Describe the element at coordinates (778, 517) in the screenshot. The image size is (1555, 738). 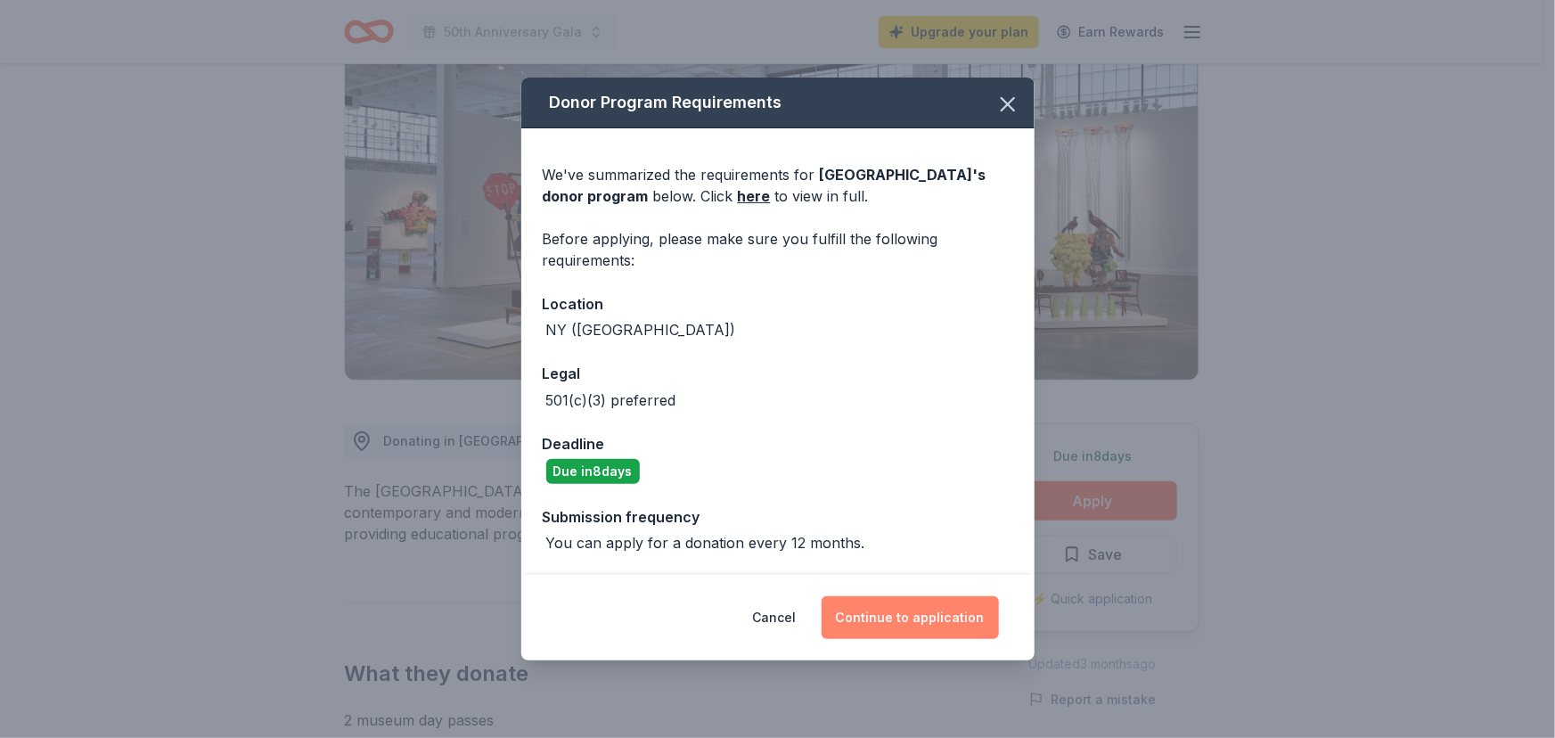
I see `div: Submission frequency` at that location.